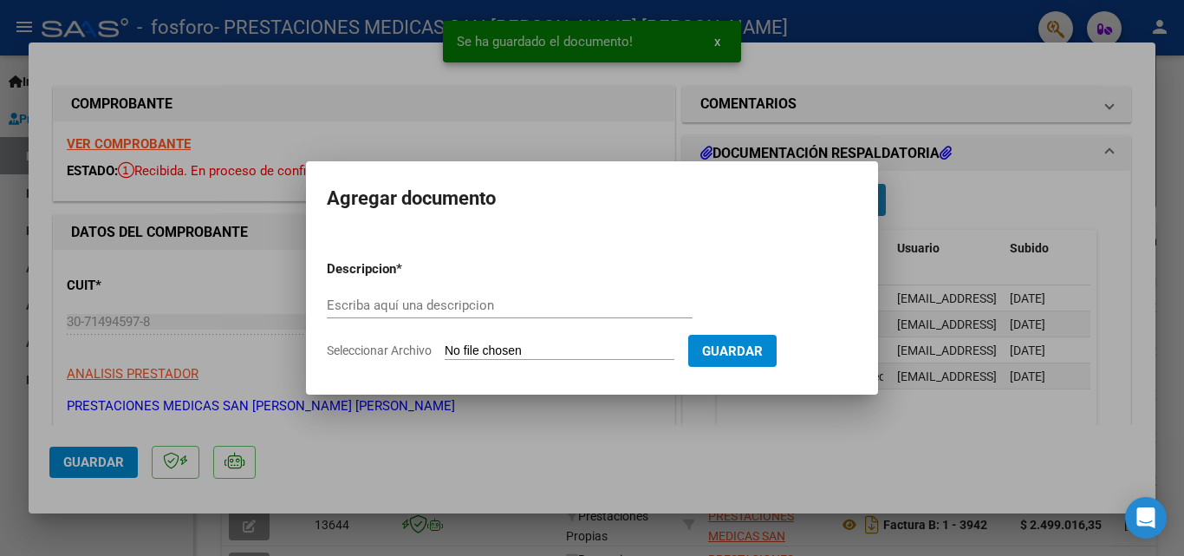  I want to click on span: Guardar, so click(733, 351).